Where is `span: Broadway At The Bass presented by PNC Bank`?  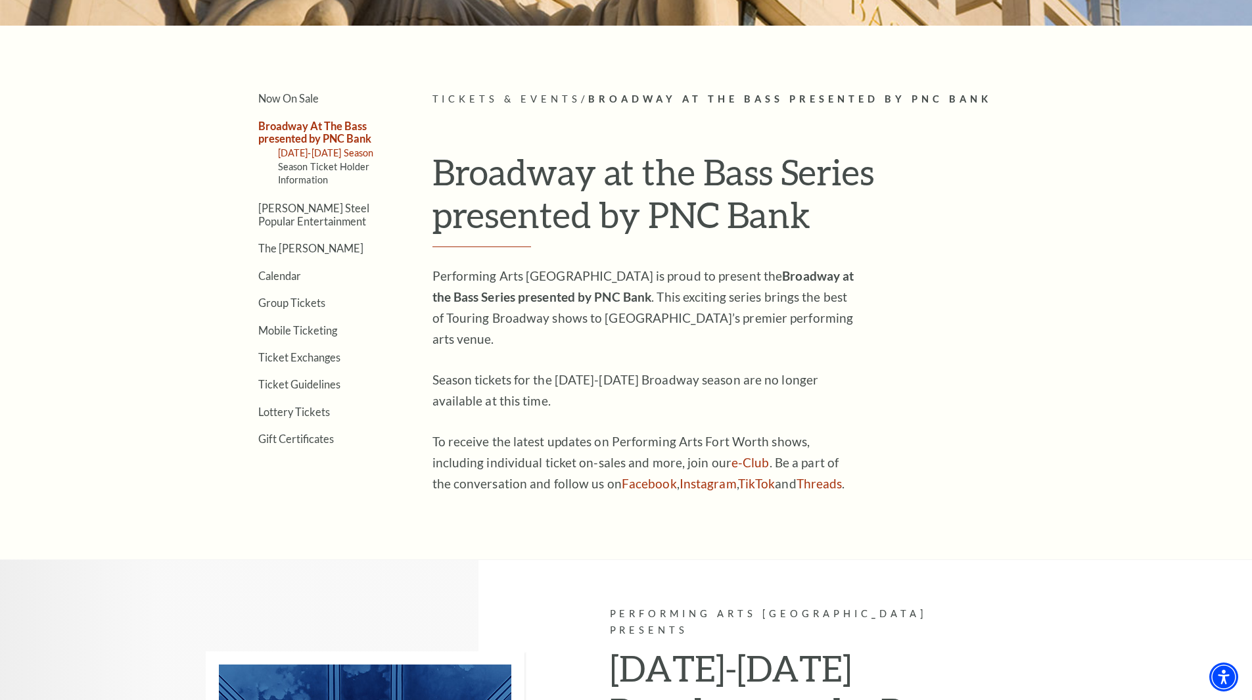
span: Broadway At The Bass presented by PNC Bank is located at coordinates (790, 99).